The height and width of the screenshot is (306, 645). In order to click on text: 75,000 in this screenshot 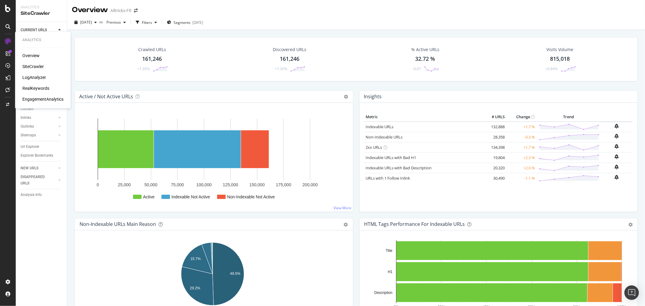, I will do `click(177, 185)`.